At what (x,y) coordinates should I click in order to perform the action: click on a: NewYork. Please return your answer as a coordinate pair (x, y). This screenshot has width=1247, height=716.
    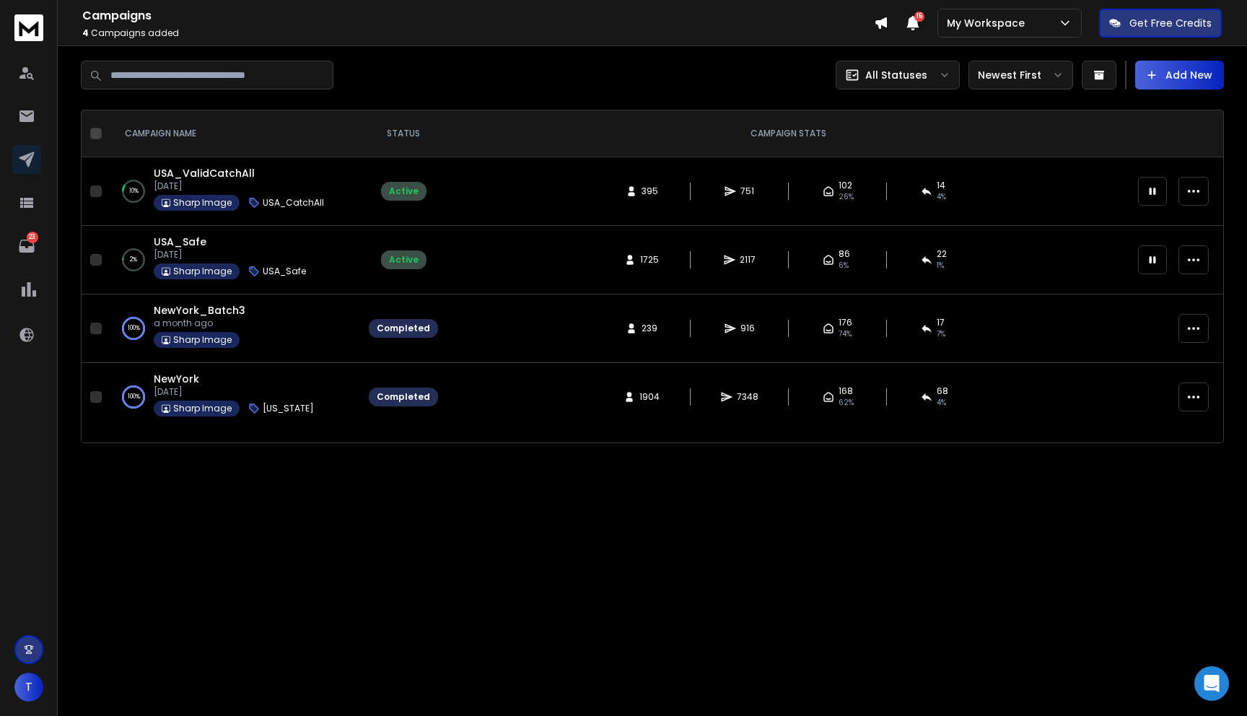
    Looking at the image, I should click on (176, 379).